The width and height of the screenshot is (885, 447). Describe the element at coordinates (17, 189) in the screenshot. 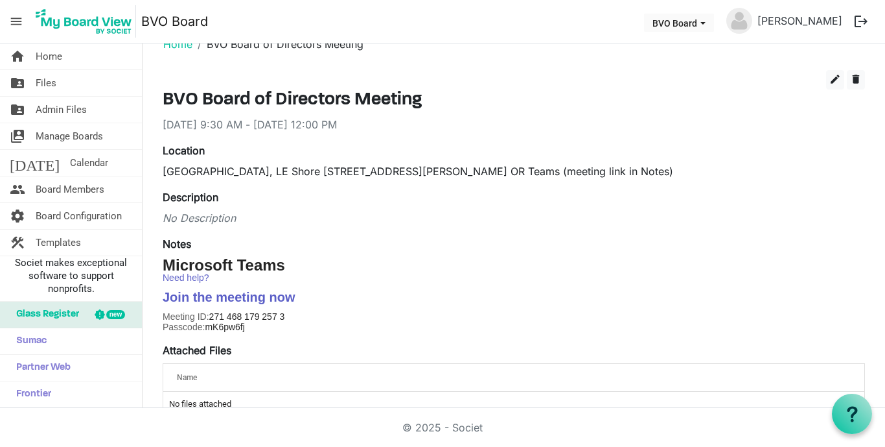

I see `span: people` at that location.